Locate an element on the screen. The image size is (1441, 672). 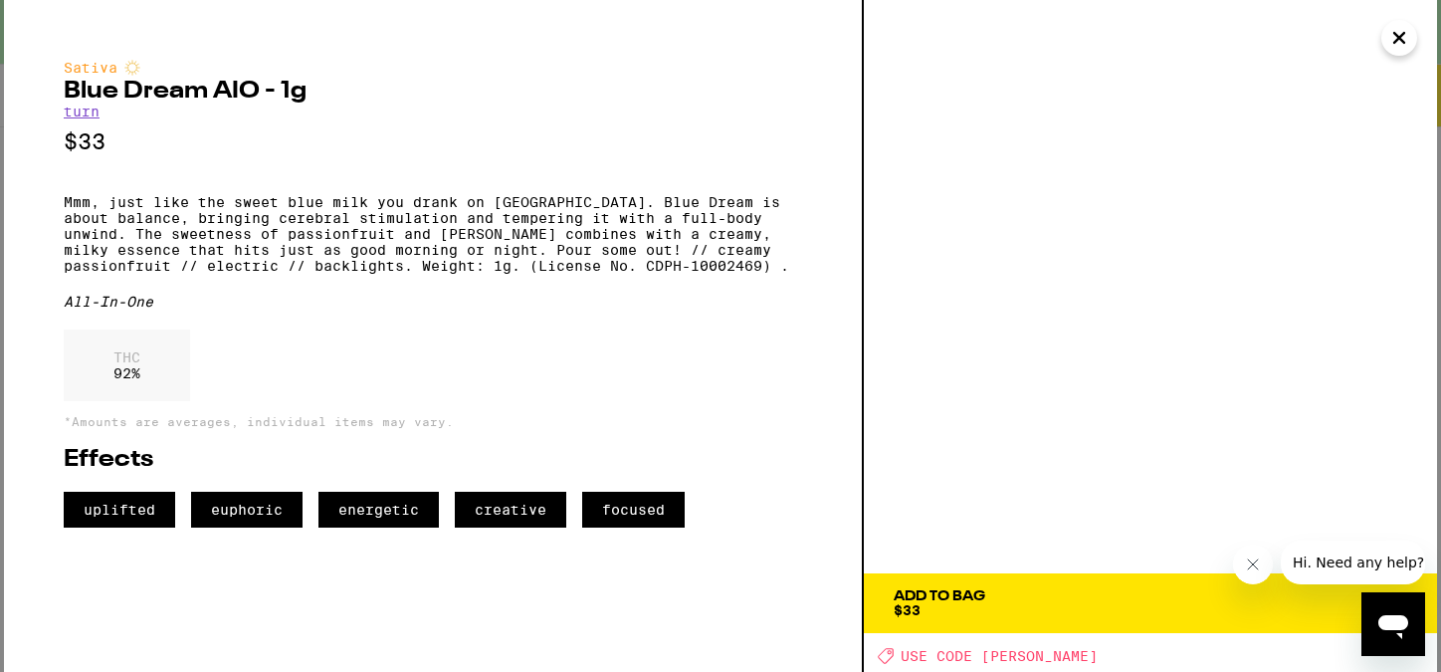
p: THC is located at coordinates (126, 357).